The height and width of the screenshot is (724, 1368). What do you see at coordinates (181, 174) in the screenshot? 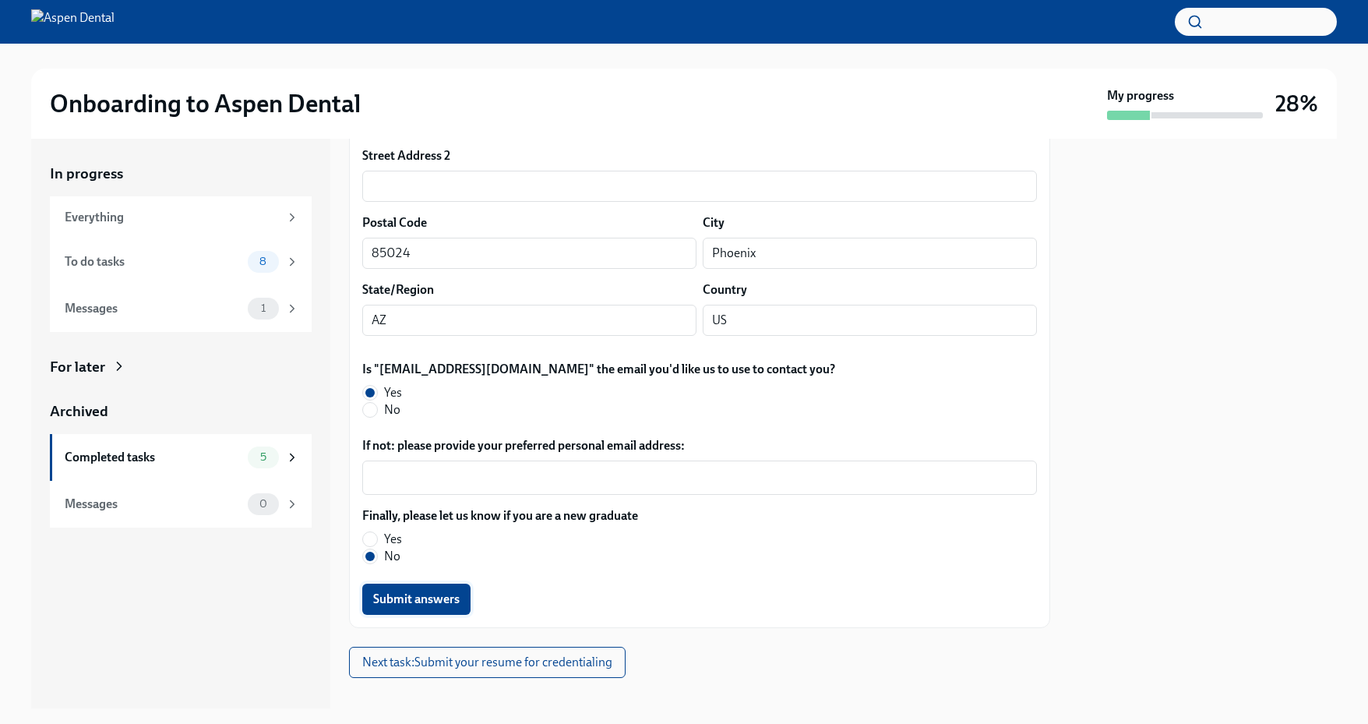
I see `a: In progress` at bounding box center [181, 174].